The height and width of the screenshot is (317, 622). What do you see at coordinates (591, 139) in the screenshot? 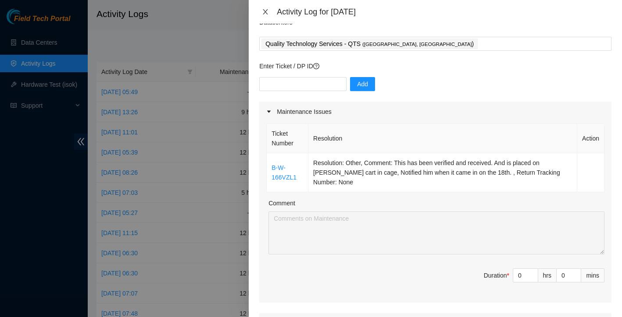
I see `th: Action` at bounding box center [591, 139].